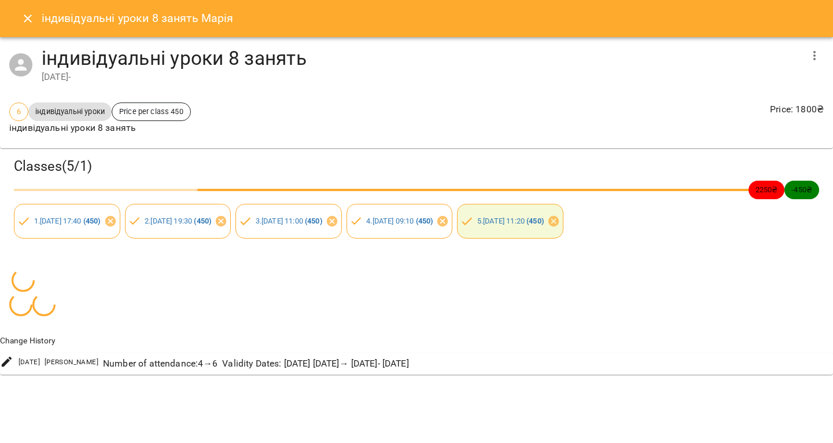  What do you see at coordinates (797, 109) in the screenshot?
I see `p: Price : 1800 ₴` at bounding box center [797, 109].